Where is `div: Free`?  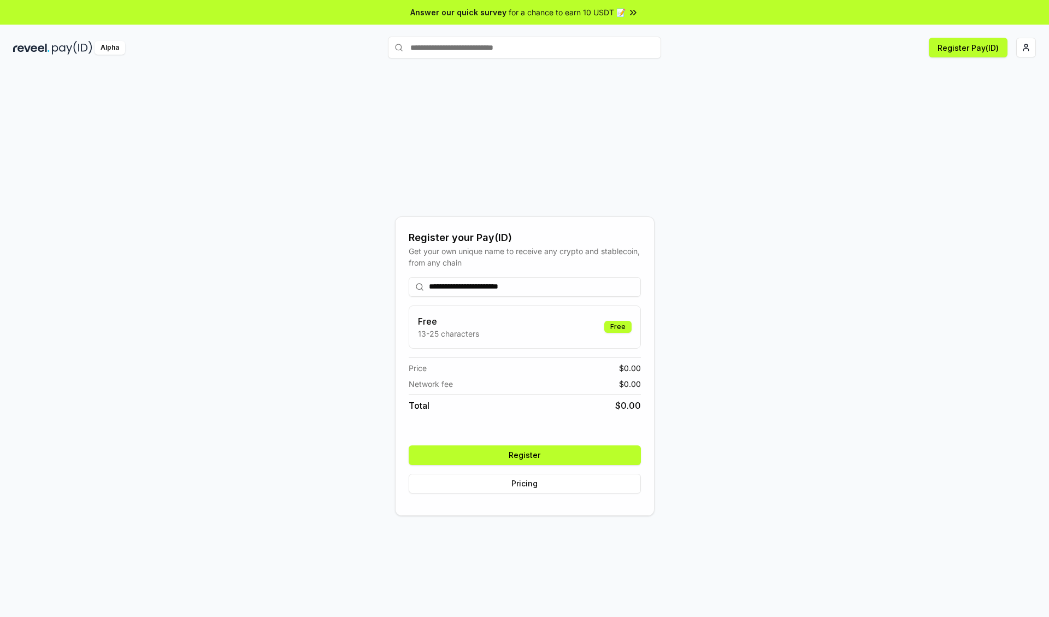
div: Free is located at coordinates (618, 327).